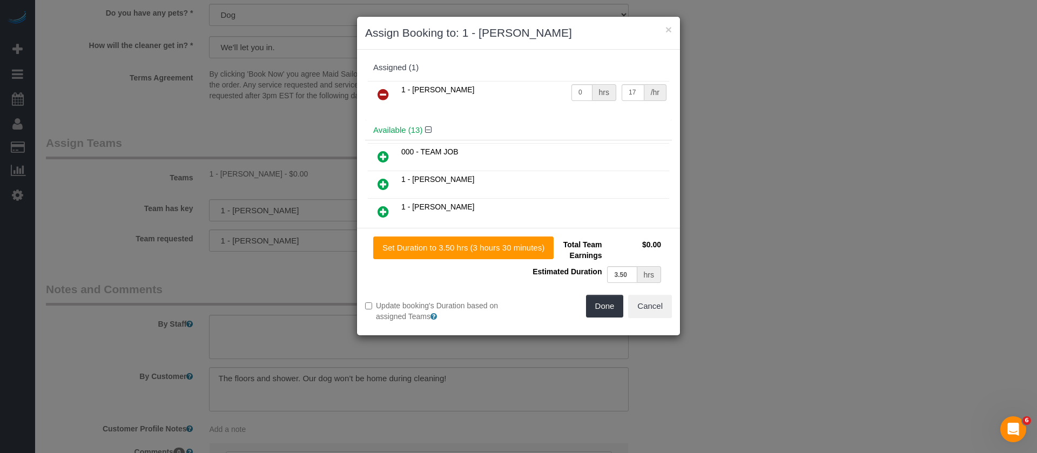  What do you see at coordinates (567, 272) in the screenshot?
I see `span: Estimated Duration` at bounding box center [567, 272].